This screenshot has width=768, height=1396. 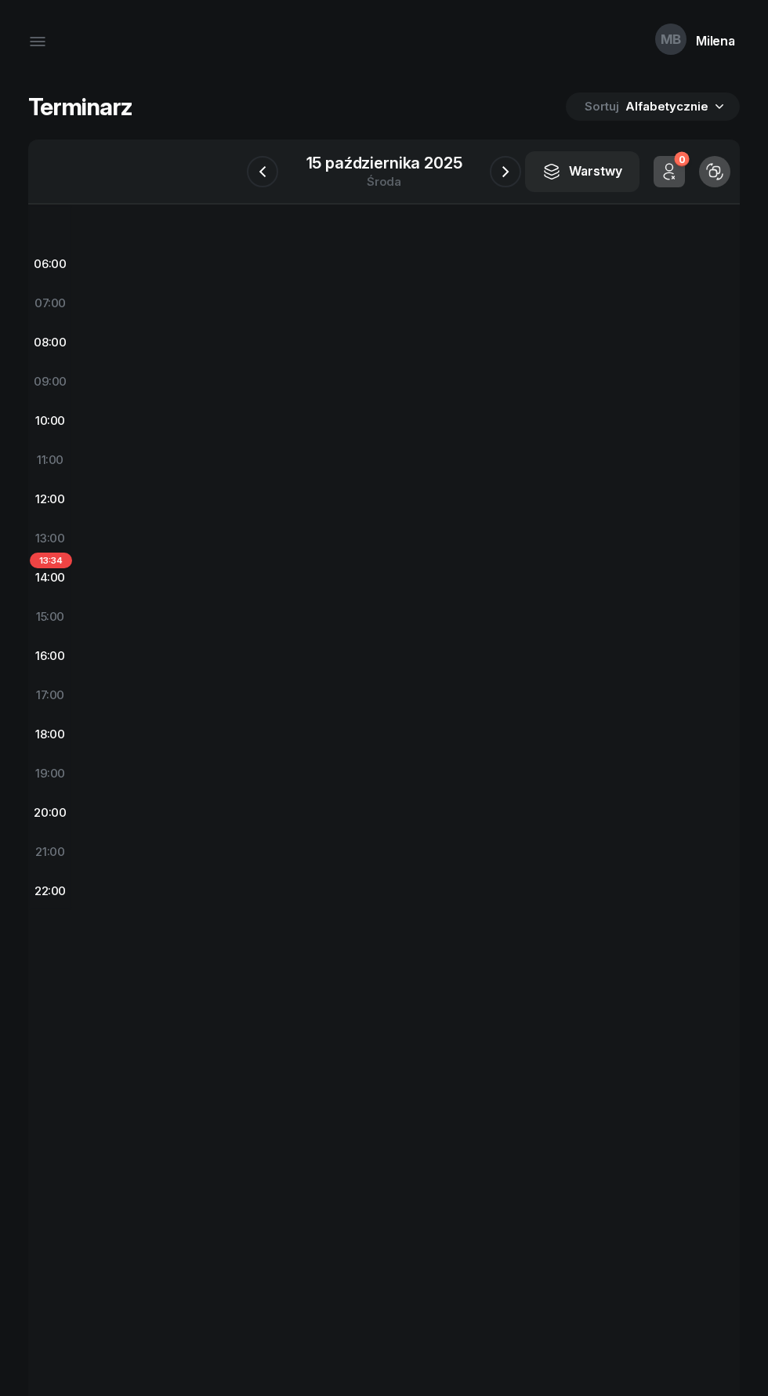 I want to click on button: Warstwy, so click(x=582, y=172).